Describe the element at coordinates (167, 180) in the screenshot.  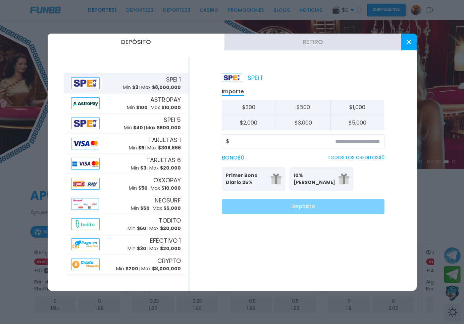
I see `span: OXXOPAY` at that location.